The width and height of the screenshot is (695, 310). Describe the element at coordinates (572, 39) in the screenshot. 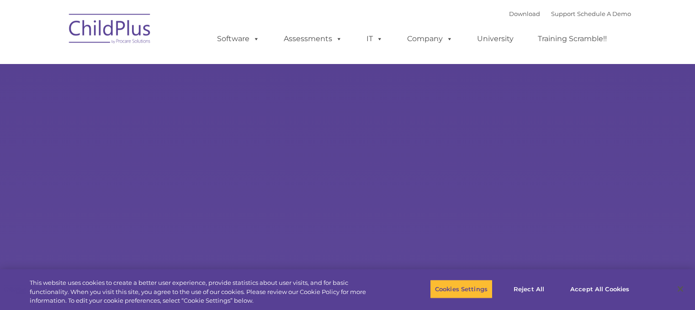

I see `a: Training Scramble!!` at that location.